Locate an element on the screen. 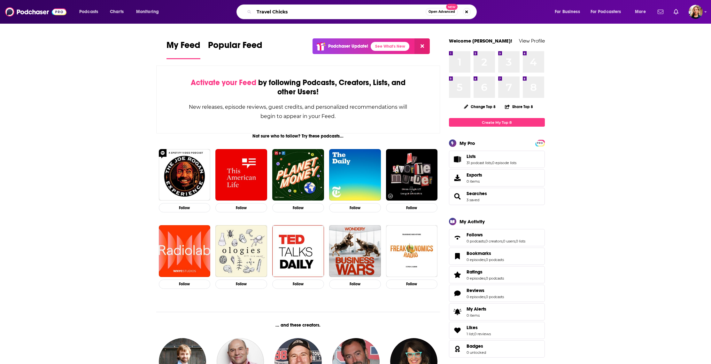  a: Exports is located at coordinates (497, 178).